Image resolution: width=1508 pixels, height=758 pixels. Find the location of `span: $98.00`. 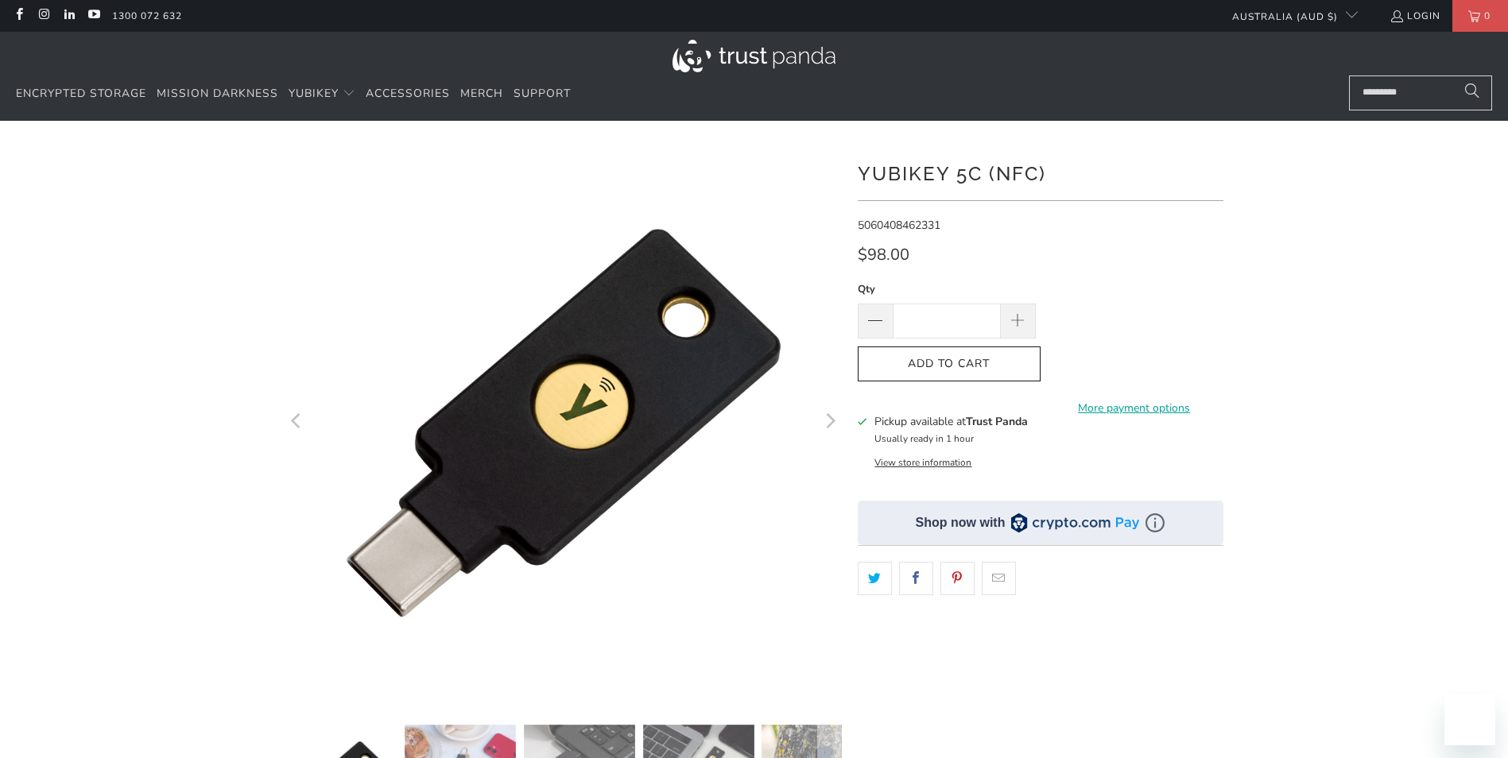

span: $98.00 is located at coordinates (883, 254).